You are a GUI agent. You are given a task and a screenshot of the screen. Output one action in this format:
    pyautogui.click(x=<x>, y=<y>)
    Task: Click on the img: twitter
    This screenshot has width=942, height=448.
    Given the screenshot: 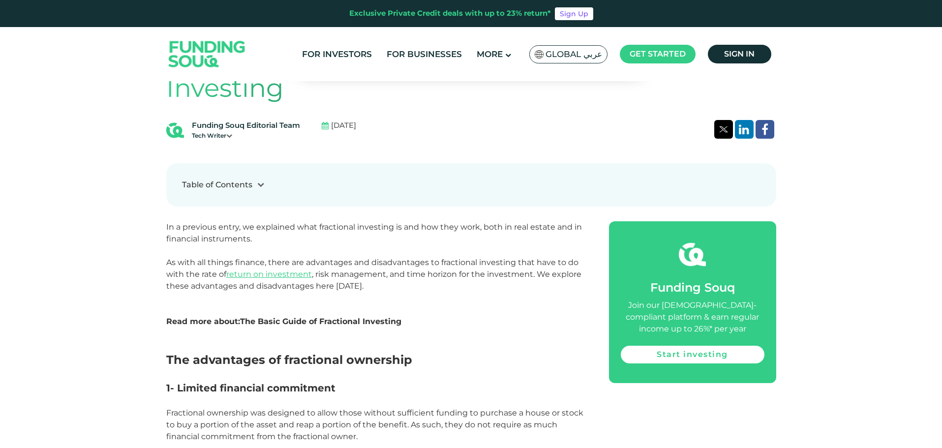 What is the action you would take?
    pyautogui.click(x=724, y=129)
    